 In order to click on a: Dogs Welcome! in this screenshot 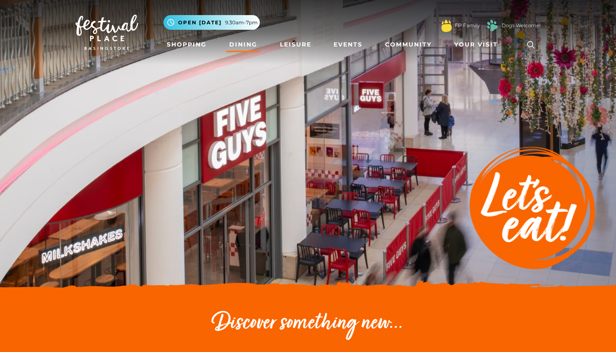, I will do `click(521, 26)`.